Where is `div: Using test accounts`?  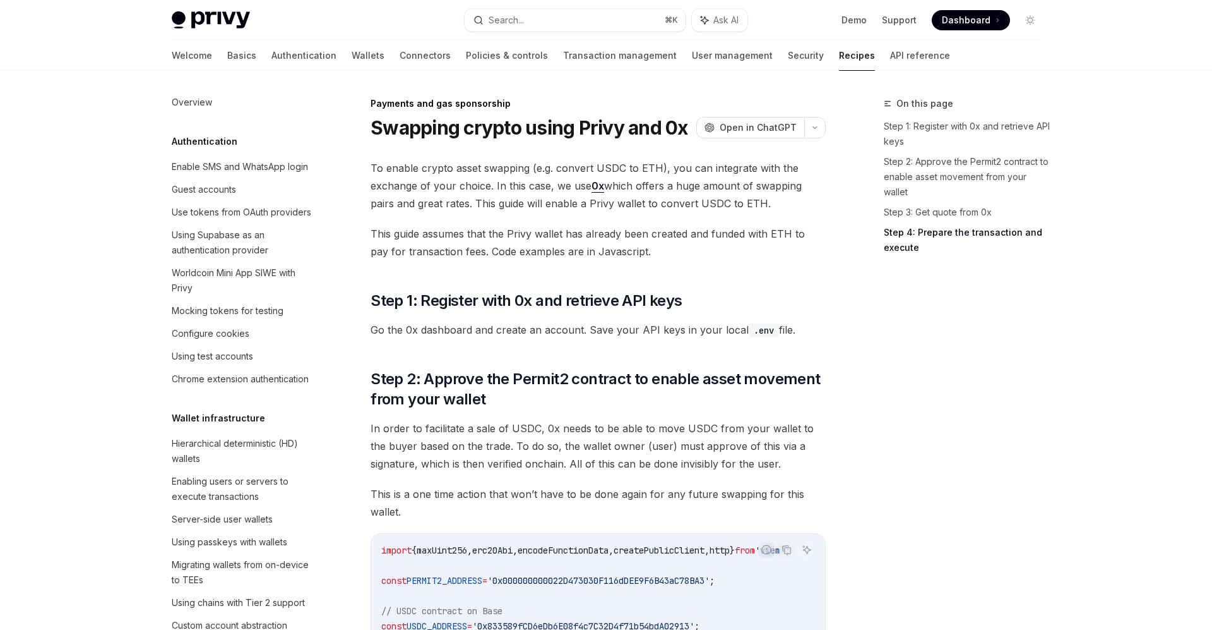 div: Using test accounts is located at coordinates (212, 356).